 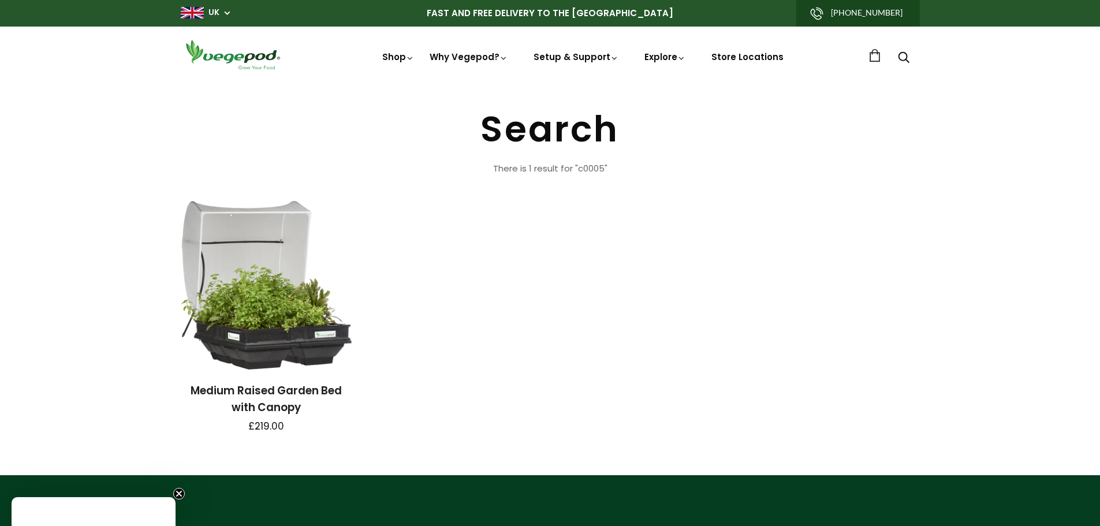 What do you see at coordinates (576, 57) in the screenshot?
I see `a: Setup & Support` at bounding box center [576, 57].